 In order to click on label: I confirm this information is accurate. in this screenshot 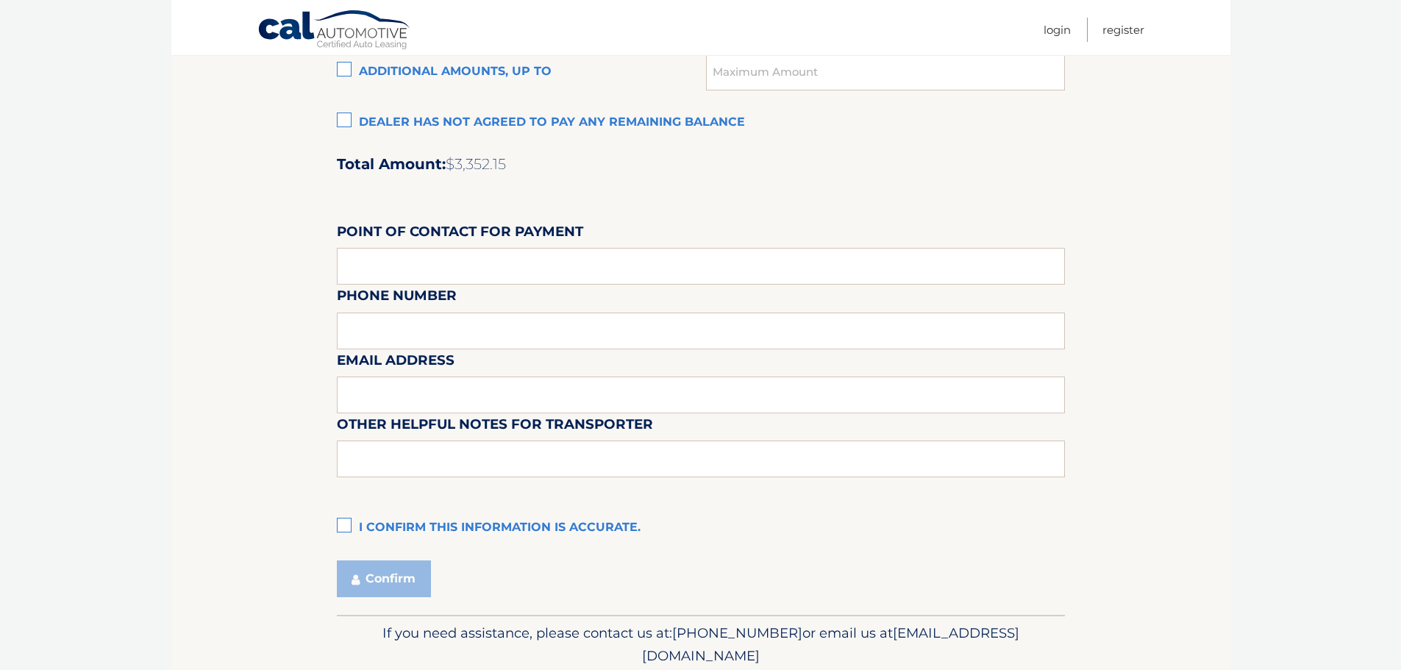, I will do `click(701, 528)`.